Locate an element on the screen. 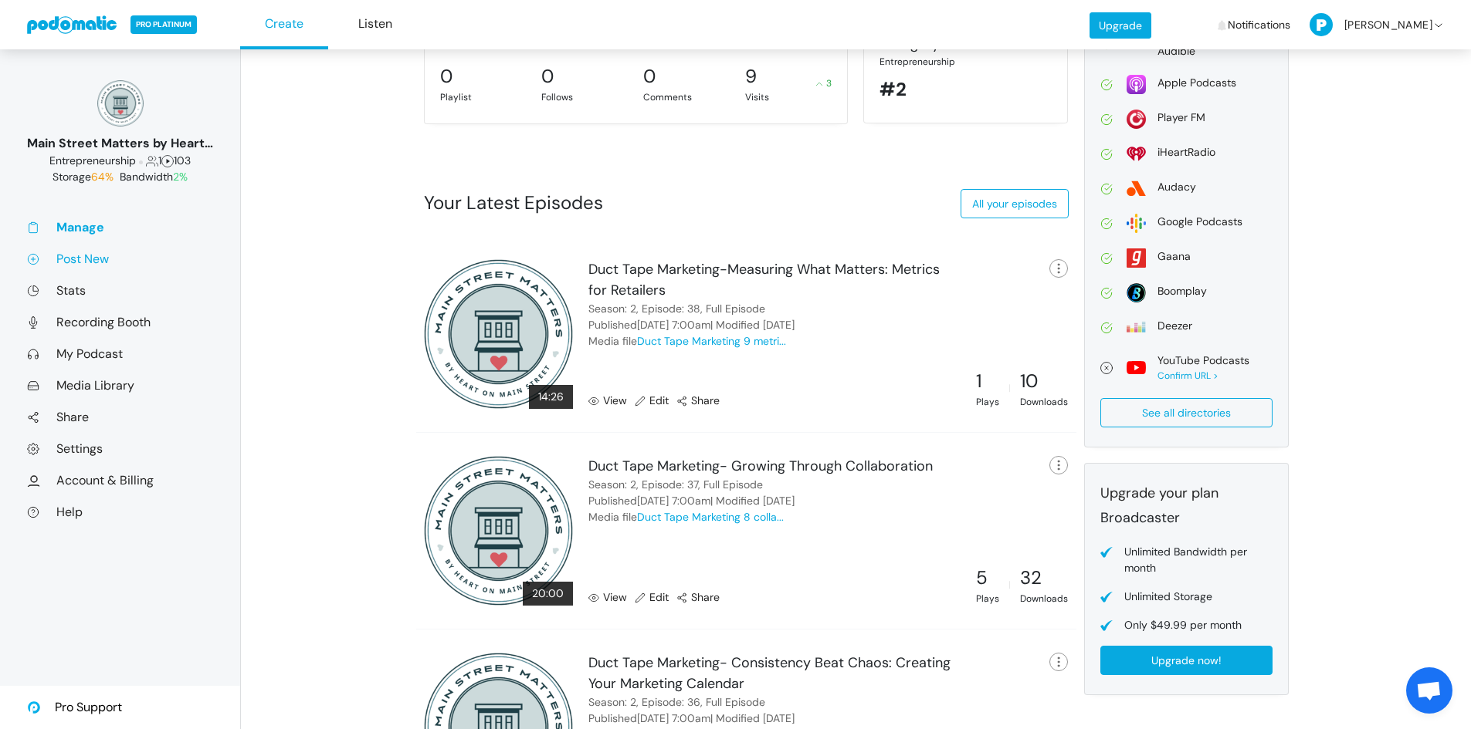 The height and width of the screenshot is (729, 1471). div: Playlist is located at coordinates (483, 97).